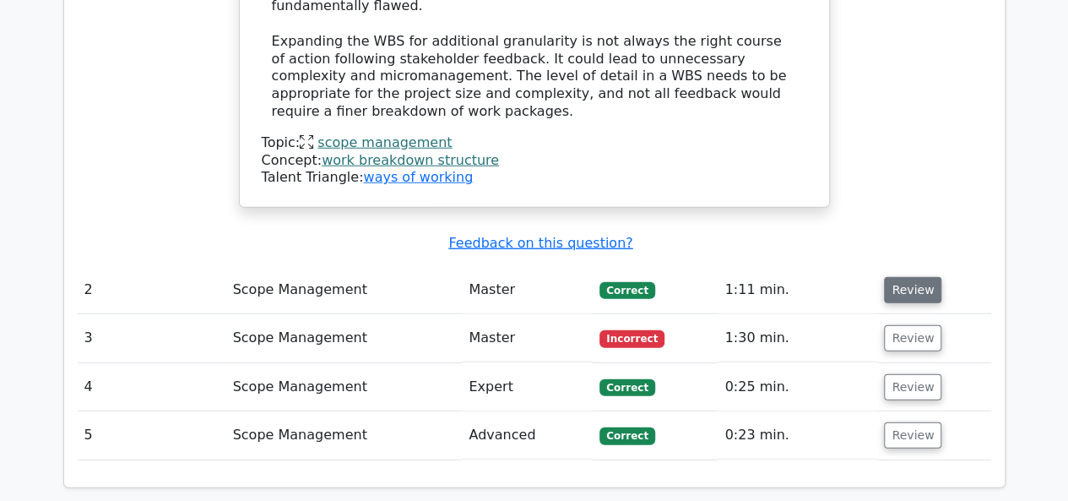 This screenshot has height=501, width=1068. Describe the element at coordinates (152, 387) in the screenshot. I see `td: 4` at that location.